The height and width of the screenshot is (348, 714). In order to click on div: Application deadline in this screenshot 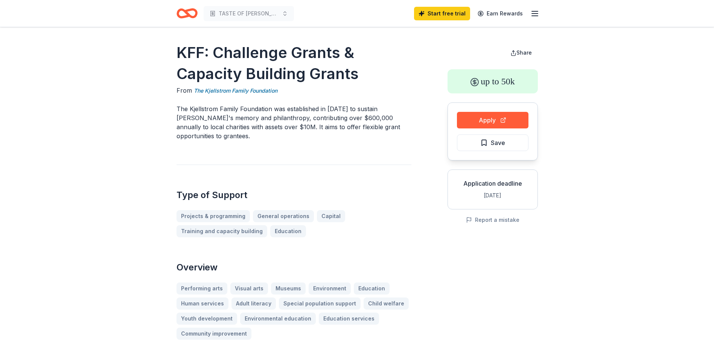, I will do `click(492, 183)`.